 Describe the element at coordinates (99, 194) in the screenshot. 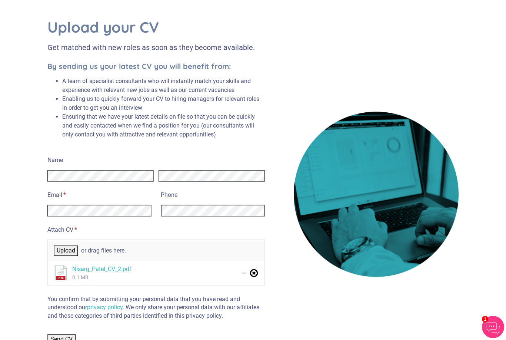

I see `label: Email` at that location.